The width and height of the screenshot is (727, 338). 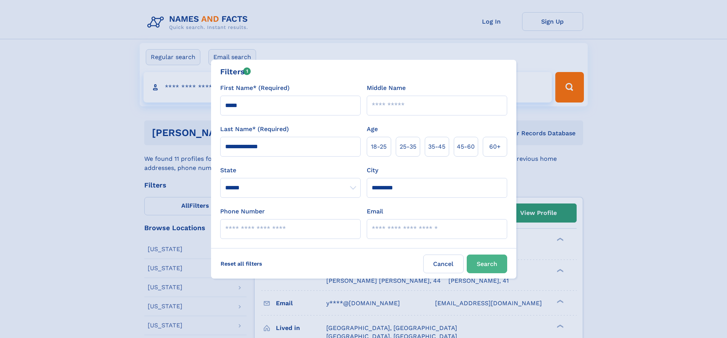 What do you see at coordinates (487, 264) in the screenshot?
I see `button: Search` at bounding box center [487, 264].